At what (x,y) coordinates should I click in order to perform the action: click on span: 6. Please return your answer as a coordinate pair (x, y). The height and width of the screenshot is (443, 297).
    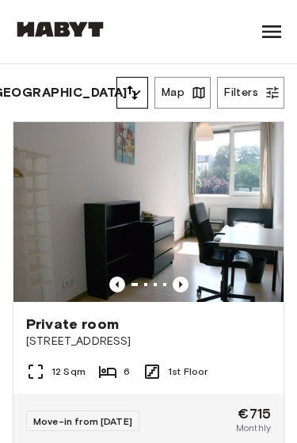
    Looking at the image, I should click on (127, 371).